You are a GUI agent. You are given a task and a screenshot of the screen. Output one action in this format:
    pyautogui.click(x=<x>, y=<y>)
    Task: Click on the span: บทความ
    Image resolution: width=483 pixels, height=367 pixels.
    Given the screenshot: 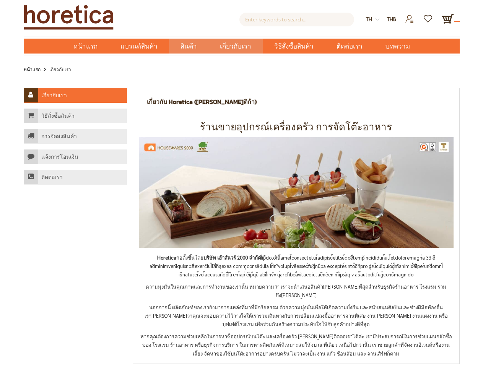 What is the action you would take?
    pyautogui.click(x=397, y=46)
    